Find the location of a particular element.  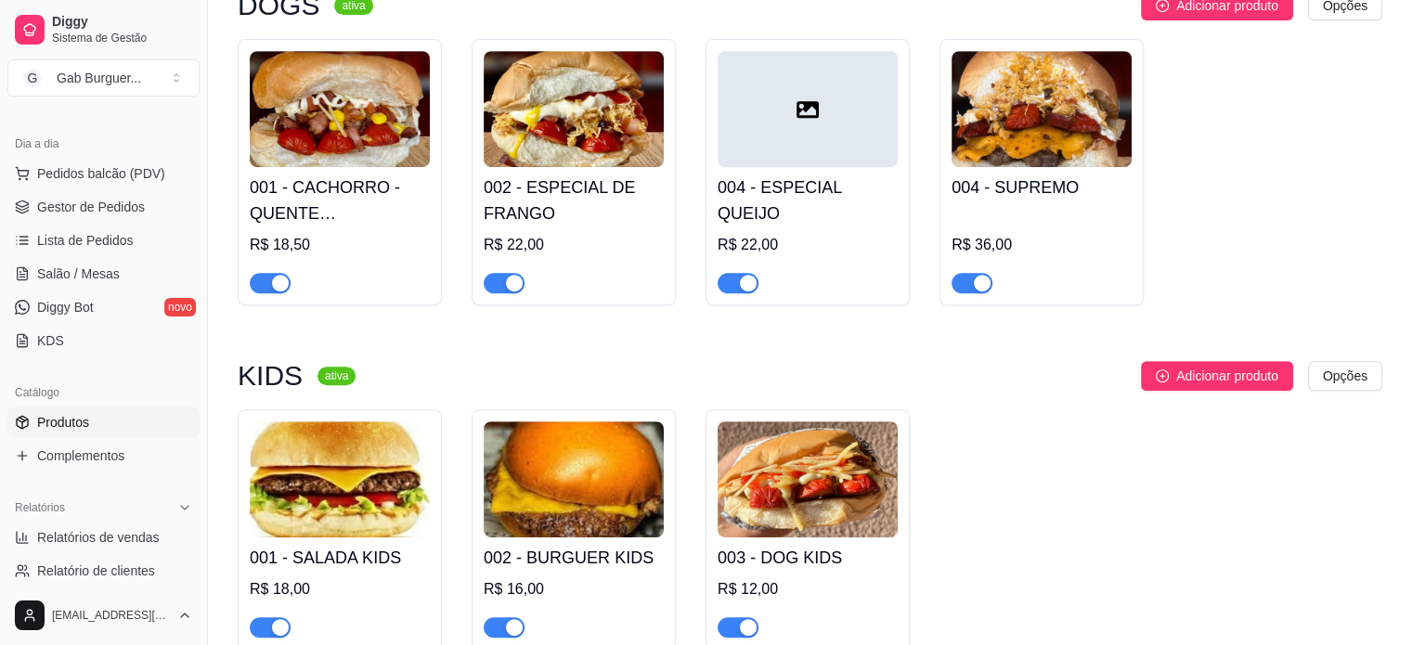

div: R$ 18,00 is located at coordinates (340, 590).